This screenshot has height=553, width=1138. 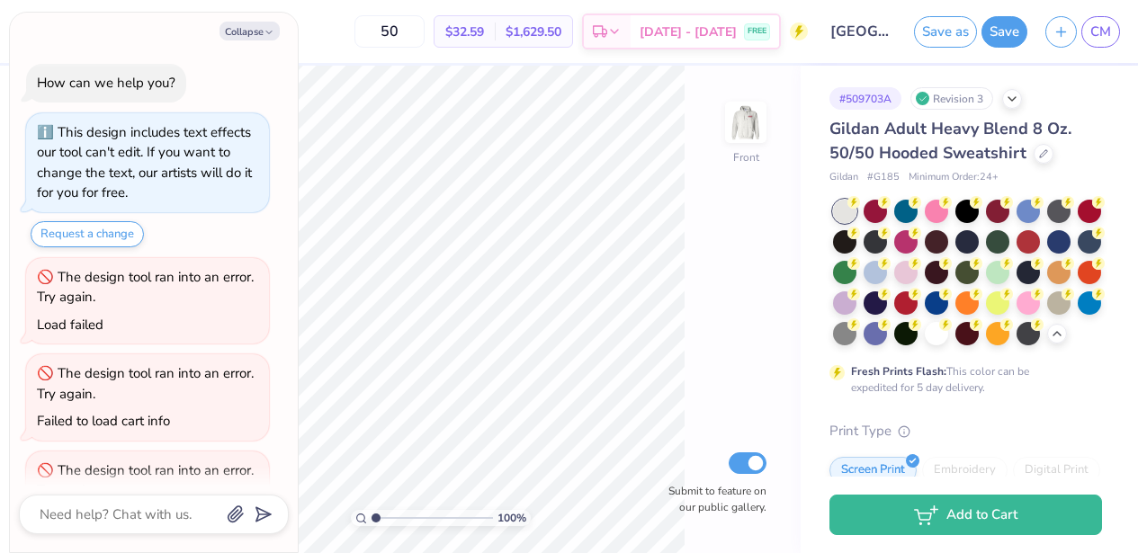 What do you see at coordinates (512, 518) in the screenshot?
I see `span: 100 %` at bounding box center [512, 518].